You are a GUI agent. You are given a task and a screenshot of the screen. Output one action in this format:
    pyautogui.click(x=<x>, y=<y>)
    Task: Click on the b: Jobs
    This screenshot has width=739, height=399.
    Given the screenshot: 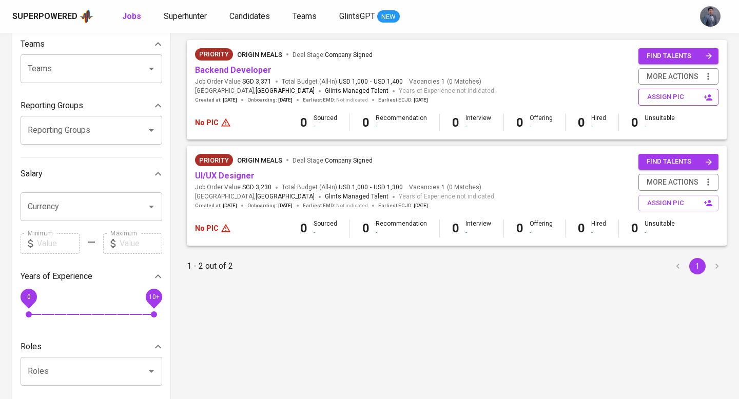 What is the action you would take?
    pyautogui.click(x=131, y=16)
    